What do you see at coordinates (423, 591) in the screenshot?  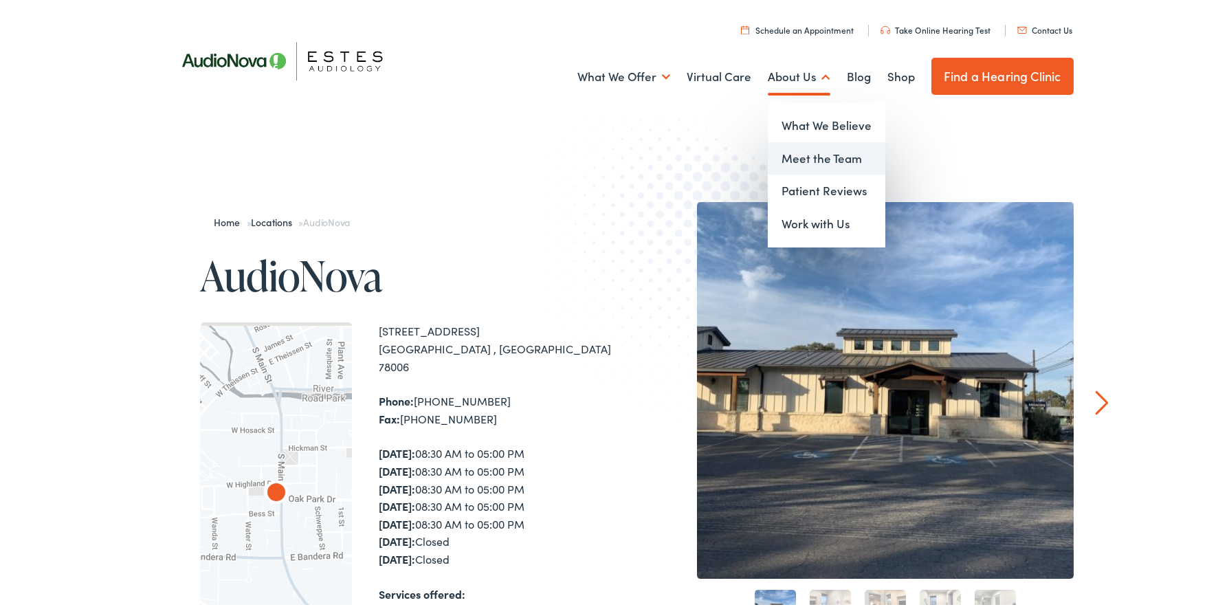 I see `strong: Services offered:` at bounding box center [423, 591].